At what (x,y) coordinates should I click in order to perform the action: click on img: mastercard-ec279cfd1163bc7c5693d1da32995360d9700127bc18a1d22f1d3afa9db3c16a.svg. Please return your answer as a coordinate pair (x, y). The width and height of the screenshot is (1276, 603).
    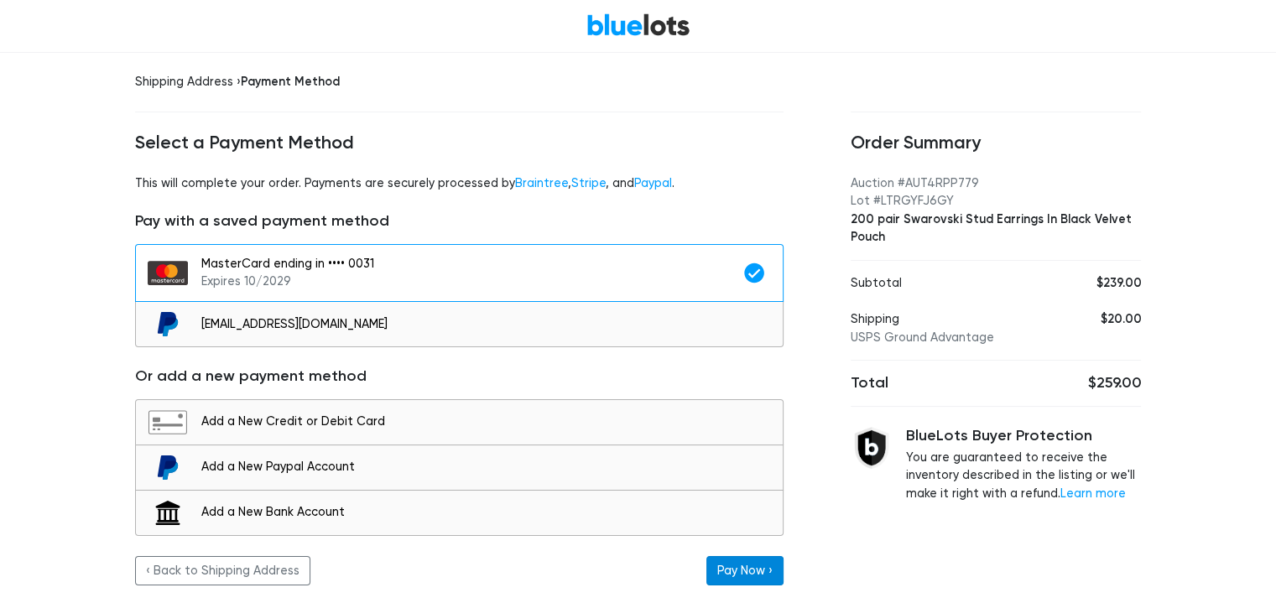
    Looking at the image, I should click on (168, 273).